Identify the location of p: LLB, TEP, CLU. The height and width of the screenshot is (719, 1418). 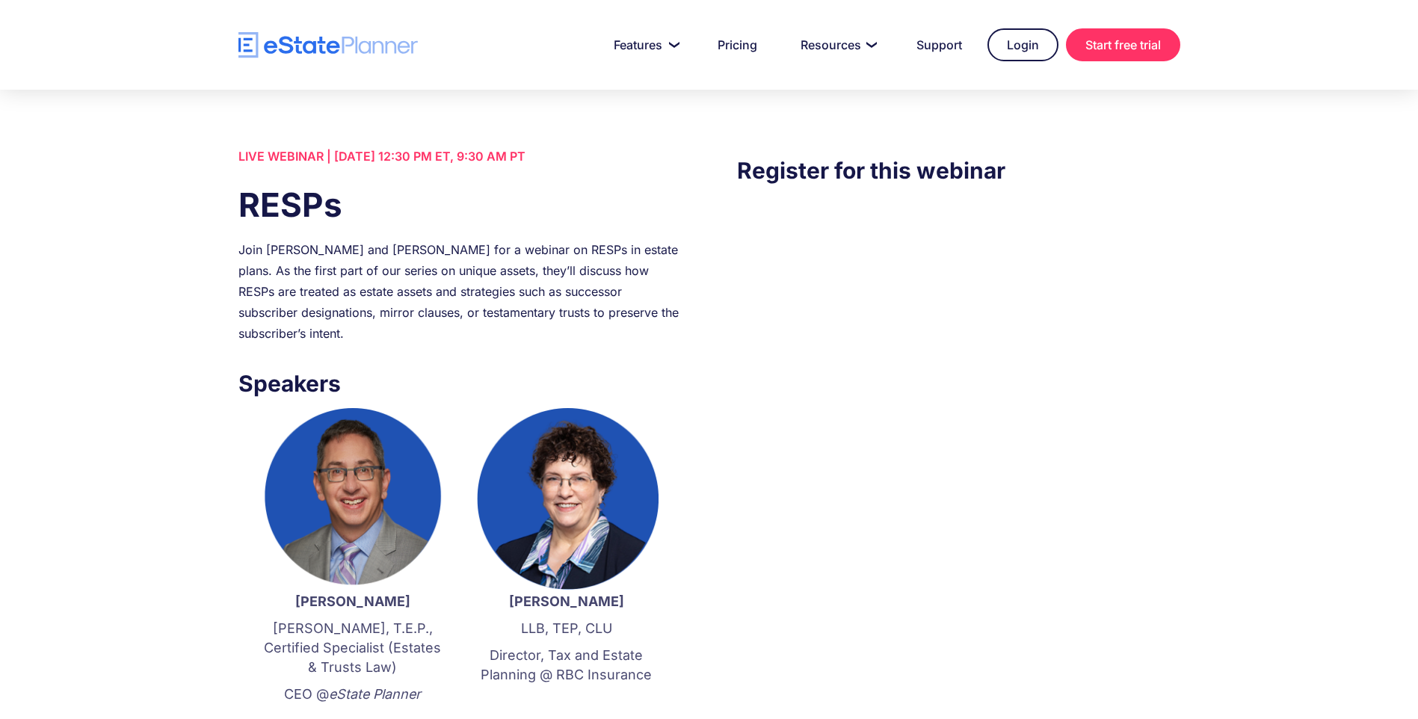
(567, 629).